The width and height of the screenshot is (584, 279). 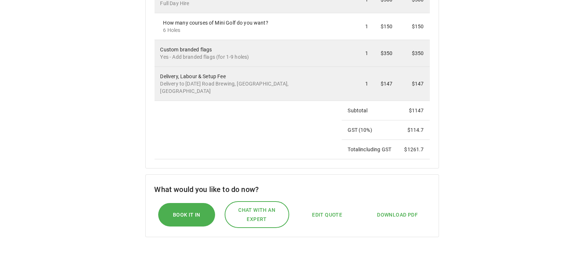 What do you see at coordinates (257, 214) in the screenshot?
I see `span: Chat with an expert` at bounding box center [257, 214].